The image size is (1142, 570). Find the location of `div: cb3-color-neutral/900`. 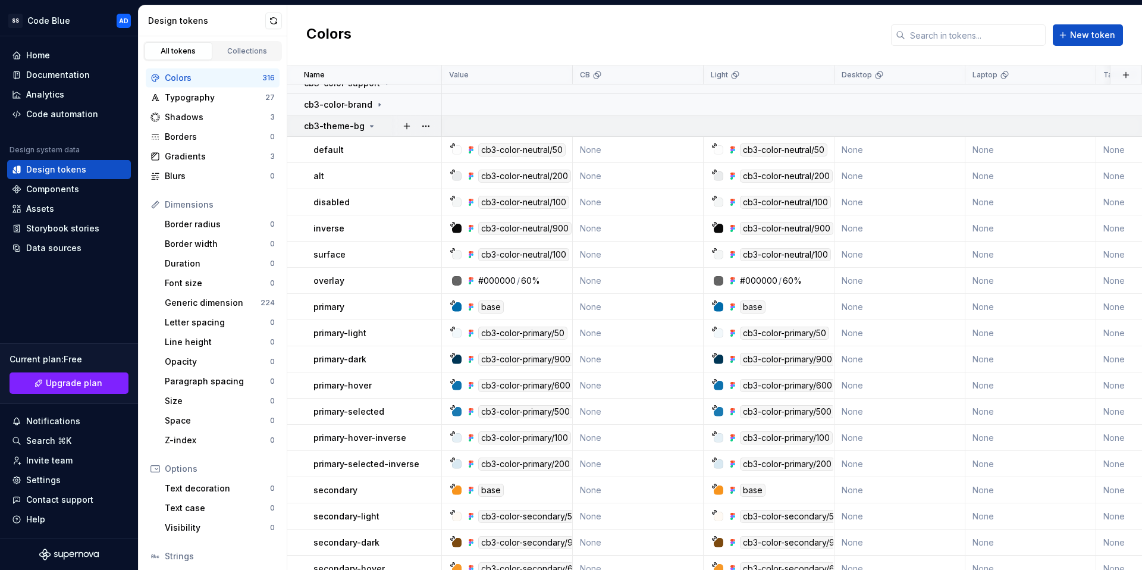

div: cb3-color-neutral/900 is located at coordinates (787, 228).